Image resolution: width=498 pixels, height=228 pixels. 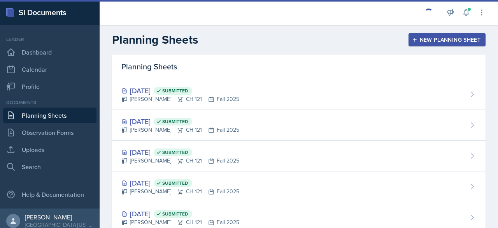 I want to click on a: Observation Forms, so click(x=50, y=132).